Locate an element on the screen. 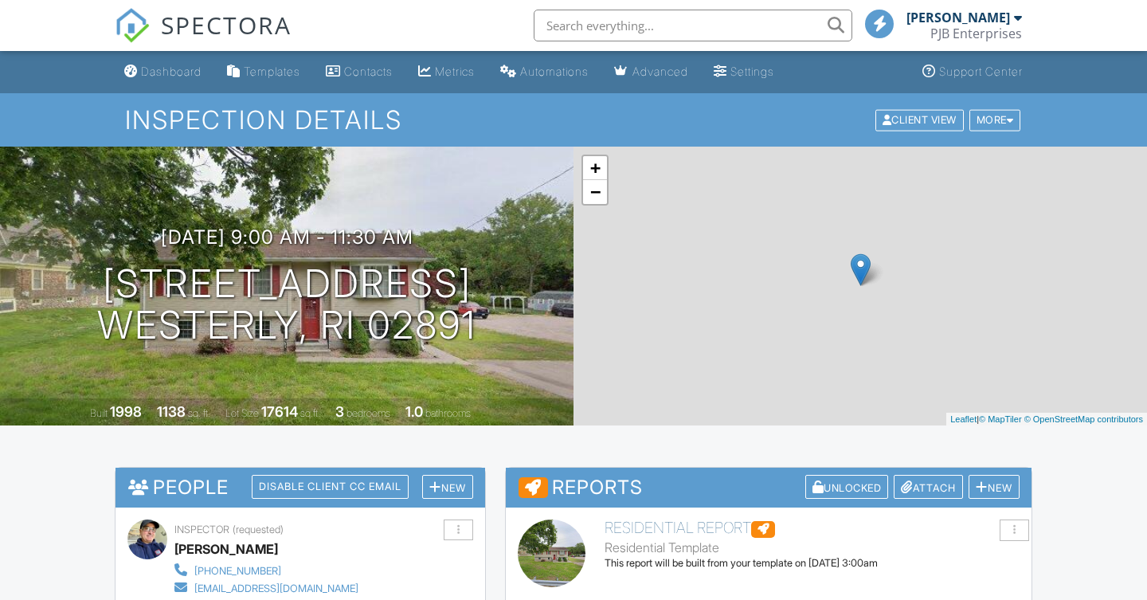 The image size is (1147, 600). span: Lot Size is located at coordinates (242, 413).